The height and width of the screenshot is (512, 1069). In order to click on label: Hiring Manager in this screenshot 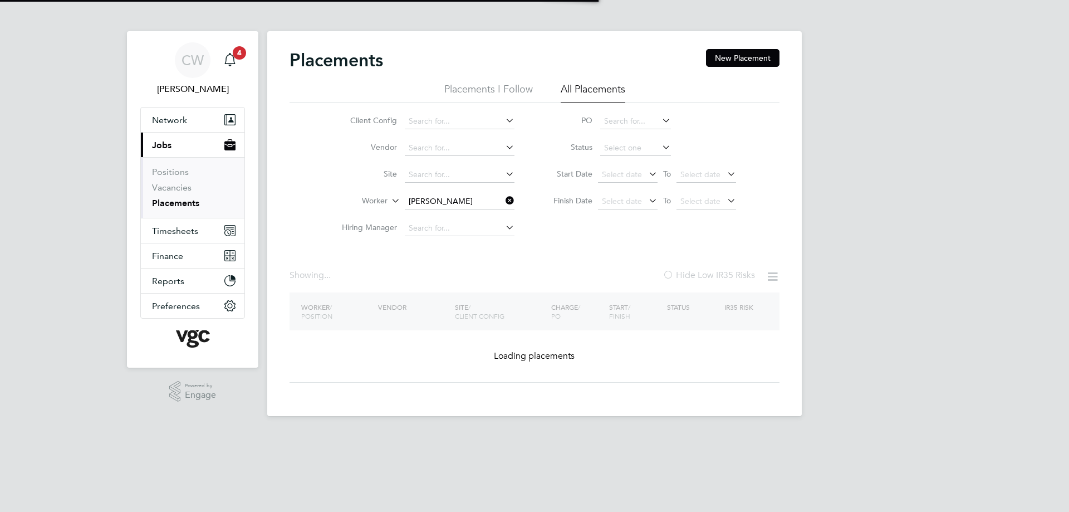, I will do `click(365, 227)`.